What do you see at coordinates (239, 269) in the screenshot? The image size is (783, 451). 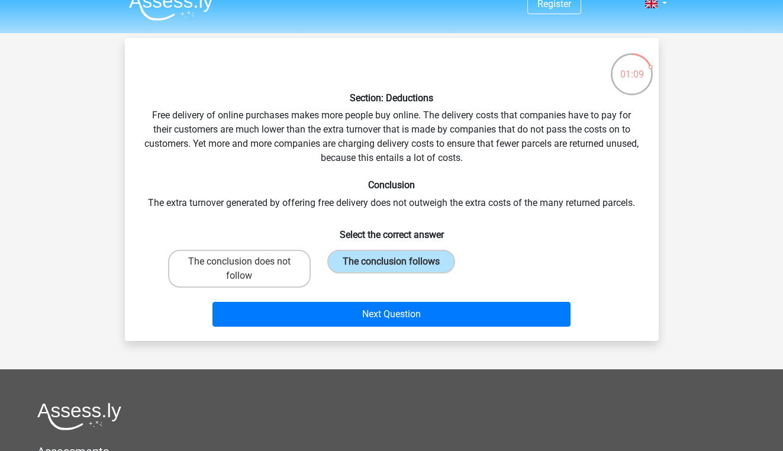 I see `label: The conclusion does not follow` at bounding box center [239, 269].